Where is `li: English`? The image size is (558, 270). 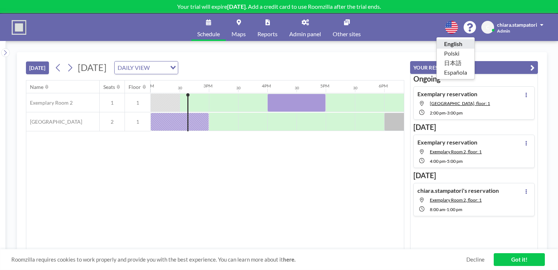
li: English is located at coordinates (455, 44).